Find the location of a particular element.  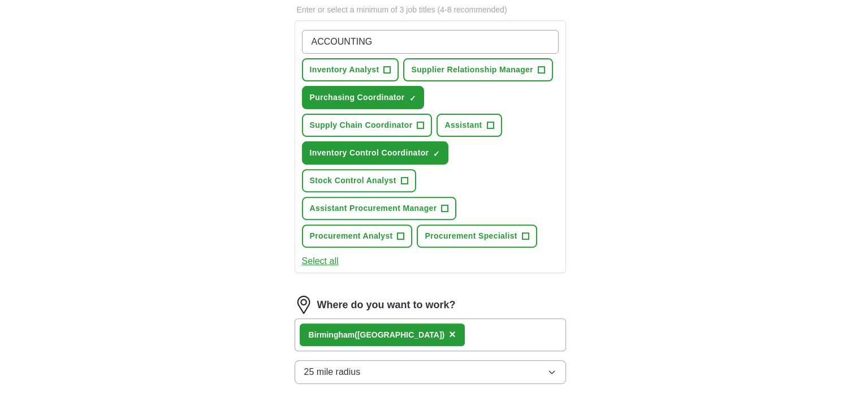

button: Assistant Procurement Manager is located at coordinates (380, 208).